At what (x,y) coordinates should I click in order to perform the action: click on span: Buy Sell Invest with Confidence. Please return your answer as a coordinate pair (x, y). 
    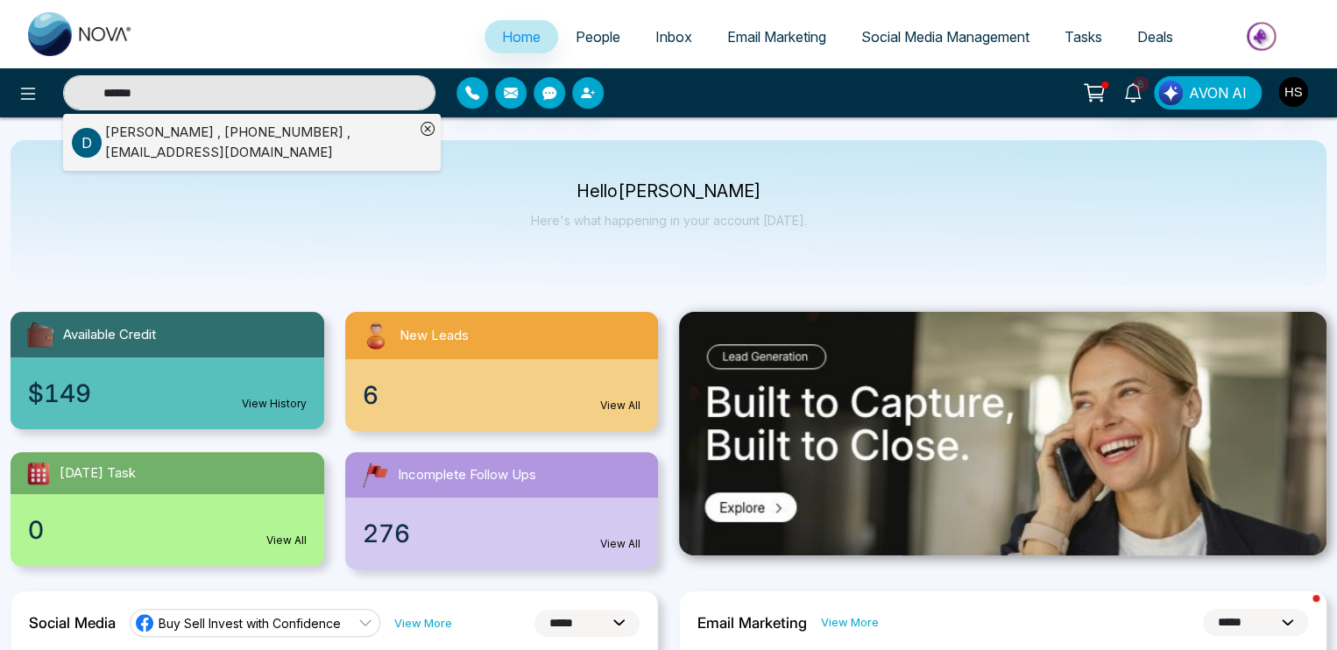
    Looking at the image, I should click on (250, 623).